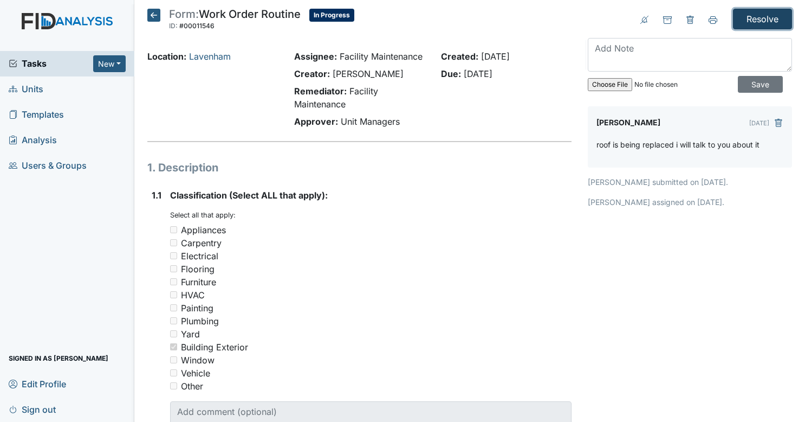 This screenshot has width=805, height=422. What do you see at coordinates (198, 360) in the screenshot?
I see `div: Window` at bounding box center [198, 360].